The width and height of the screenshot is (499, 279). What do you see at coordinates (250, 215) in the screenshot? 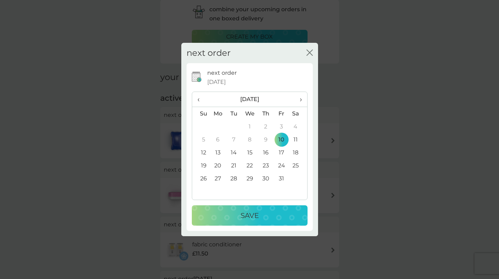
I see `p: Save` at bounding box center [250, 215].